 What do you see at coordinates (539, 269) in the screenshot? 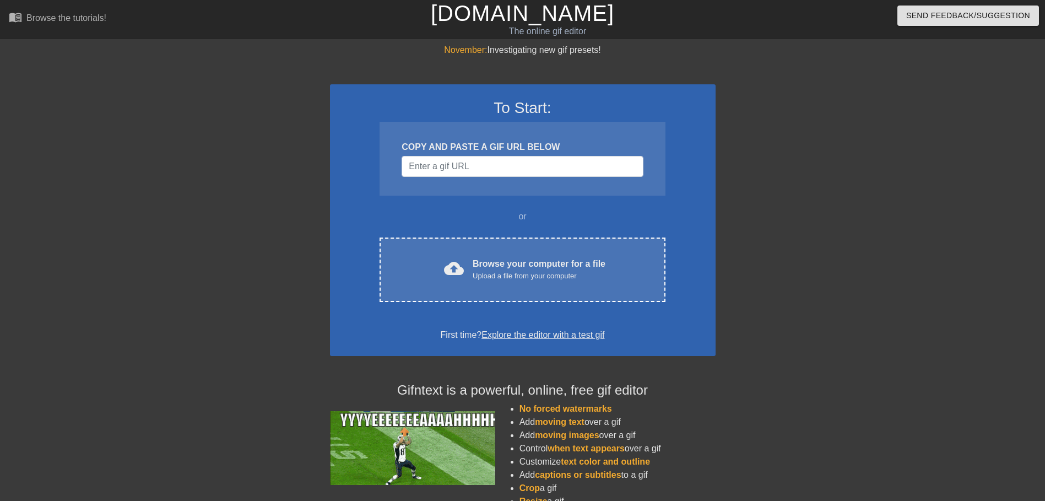
I see `div: Browse your computer for a file` at bounding box center [539, 269].